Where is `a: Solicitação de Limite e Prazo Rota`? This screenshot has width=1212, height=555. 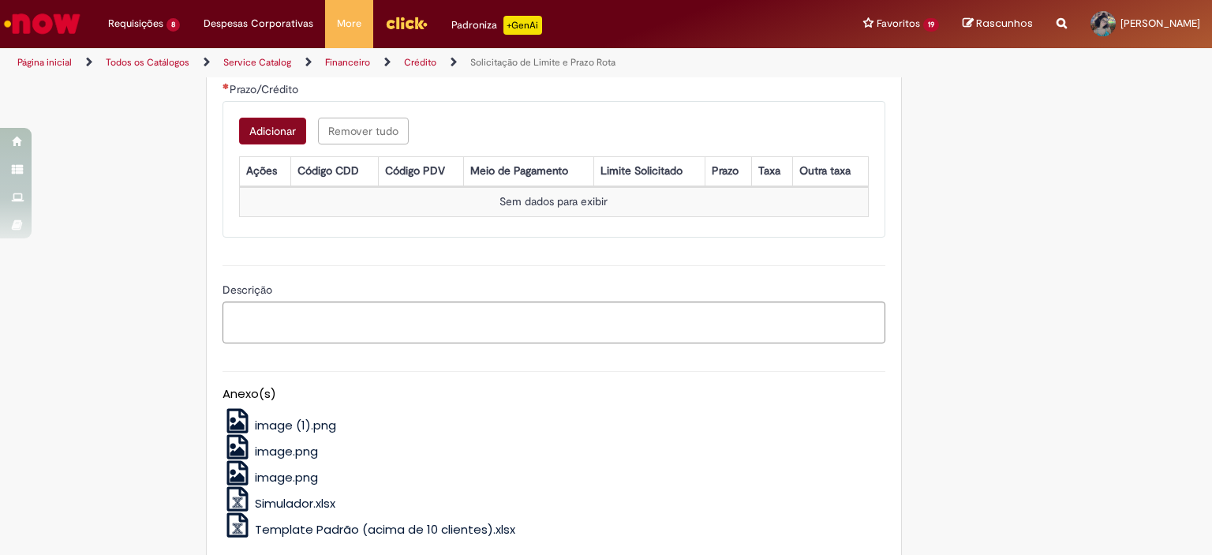
a: Solicitação de Limite e Prazo Rota is located at coordinates (543, 62).